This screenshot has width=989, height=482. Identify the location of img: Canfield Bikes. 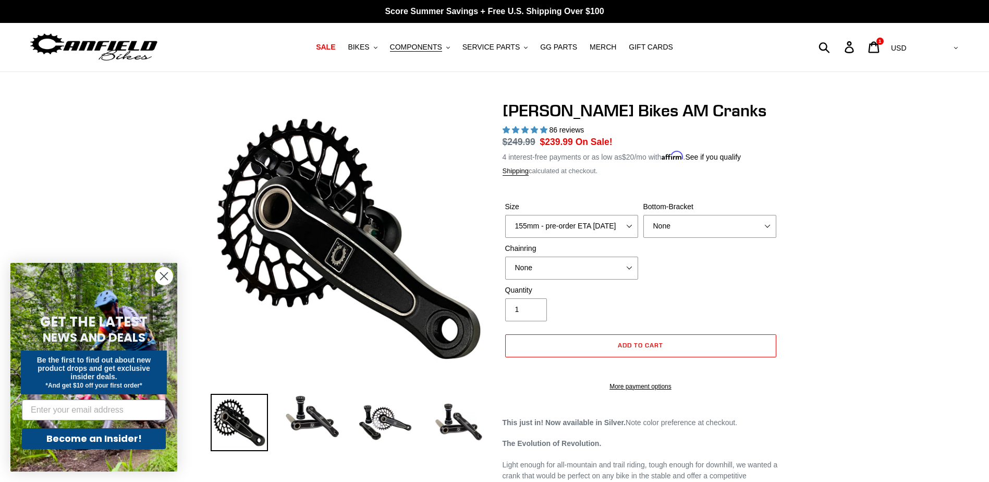
(94, 47).